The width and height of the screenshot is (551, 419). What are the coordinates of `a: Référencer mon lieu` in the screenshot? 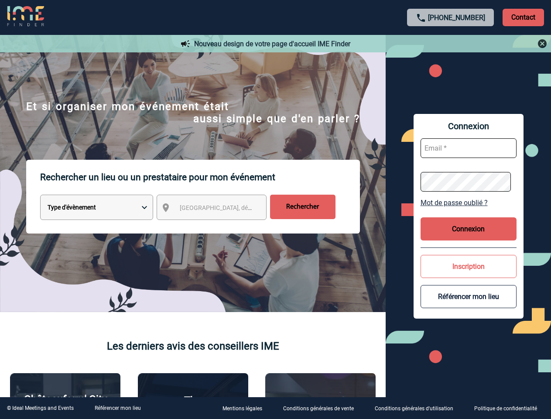 It's located at (118, 408).